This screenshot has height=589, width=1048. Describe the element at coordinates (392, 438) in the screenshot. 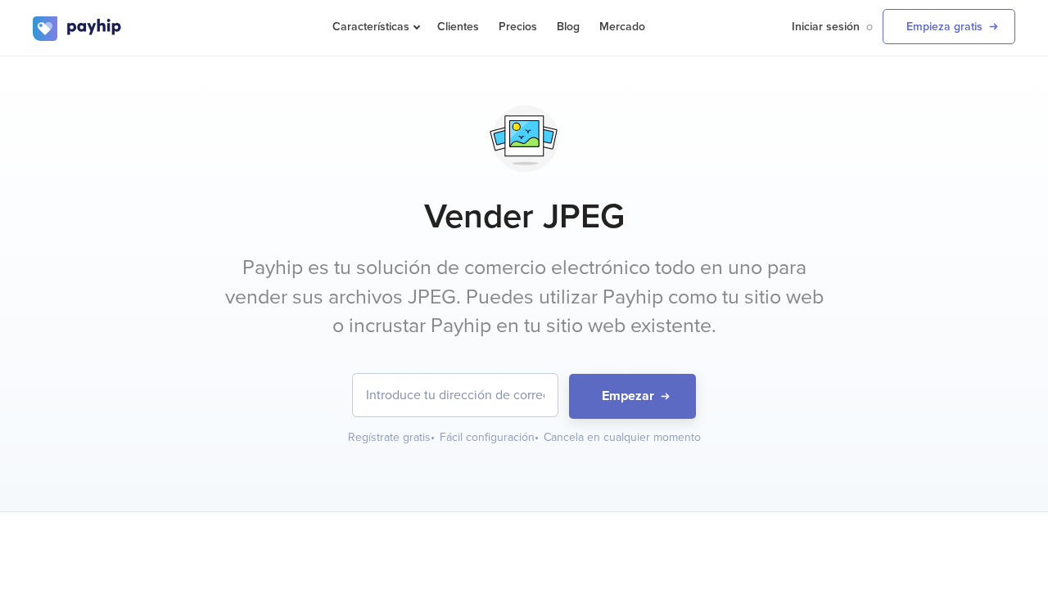

I see `div: Regístrate gratis` at that location.